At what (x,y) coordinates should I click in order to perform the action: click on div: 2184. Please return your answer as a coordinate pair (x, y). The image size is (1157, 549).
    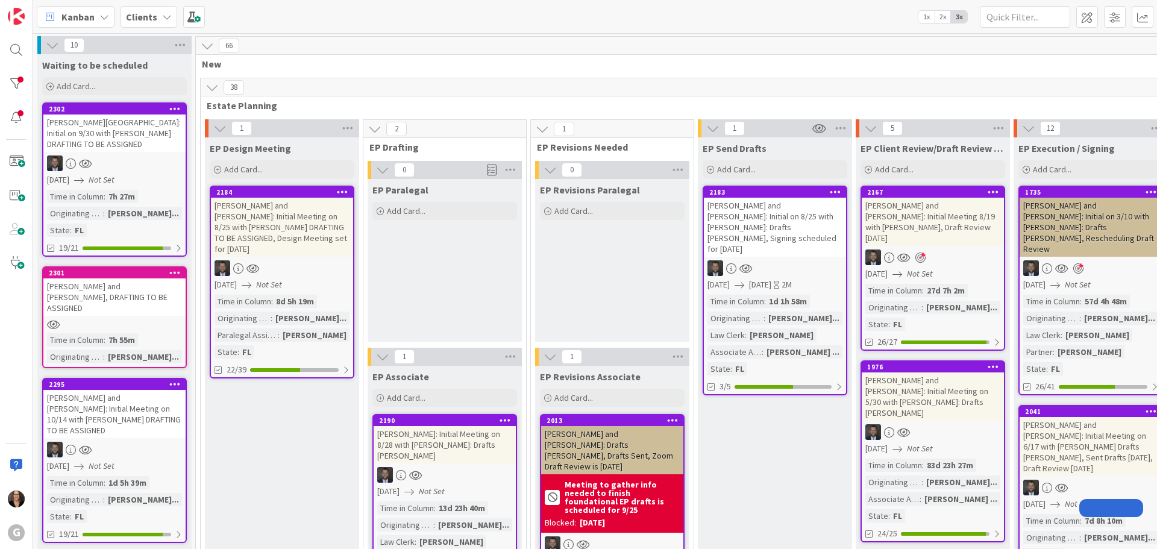
    Looking at the image, I should click on (282, 192).